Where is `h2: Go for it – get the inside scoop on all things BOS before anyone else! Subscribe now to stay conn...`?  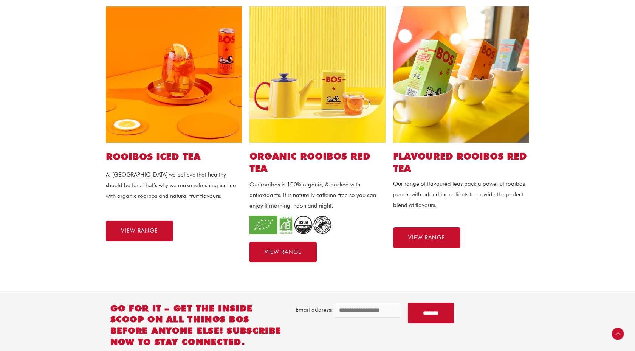 h2: Go for it – get the inside scoop on all things BOS before anyone else! Subscribe now to stay conn... is located at coordinates (199, 325).